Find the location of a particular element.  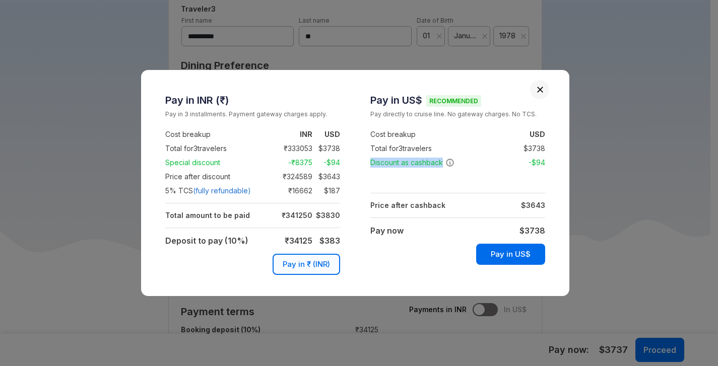

button: Close is located at coordinates (540, 90).